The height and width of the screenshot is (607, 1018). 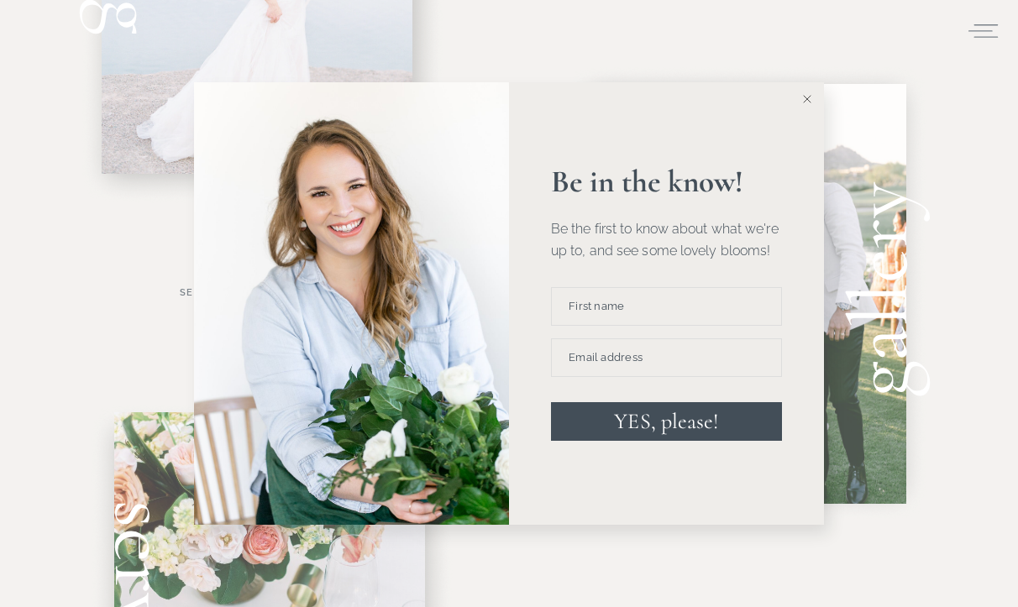 What do you see at coordinates (512, 70) in the screenshot?
I see `button: Subscribe` at bounding box center [512, 70].